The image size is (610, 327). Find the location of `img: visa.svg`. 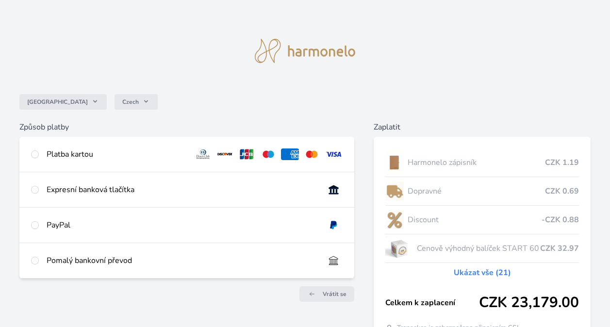

img: visa.svg is located at coordinates (333, 154).